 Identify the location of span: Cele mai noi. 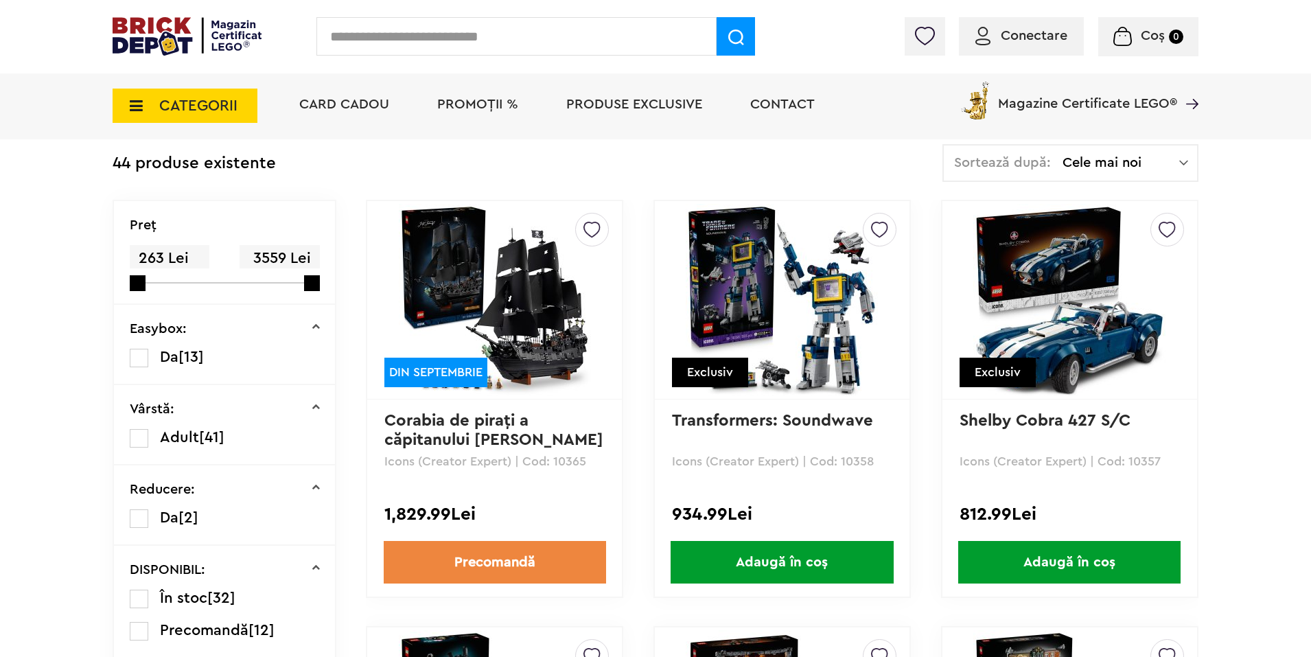
(1121, 163).